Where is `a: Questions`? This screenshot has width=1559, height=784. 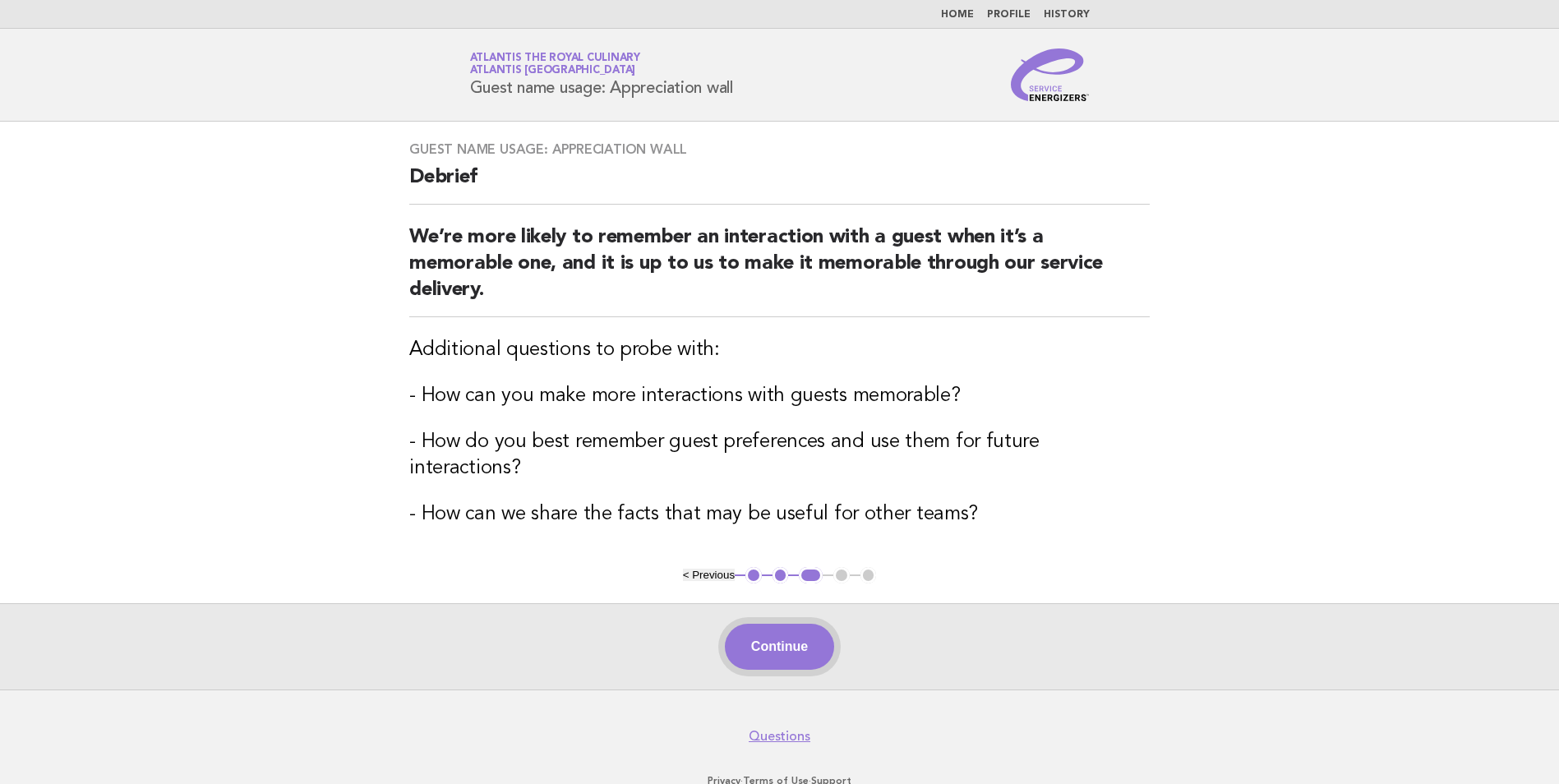 a: Questions is located at coordinates (780, 736).